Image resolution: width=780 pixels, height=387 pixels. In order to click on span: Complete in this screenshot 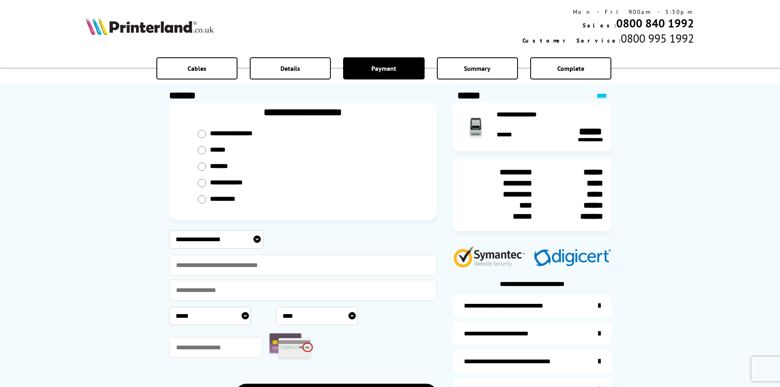, I will do `click(571, 68)`.